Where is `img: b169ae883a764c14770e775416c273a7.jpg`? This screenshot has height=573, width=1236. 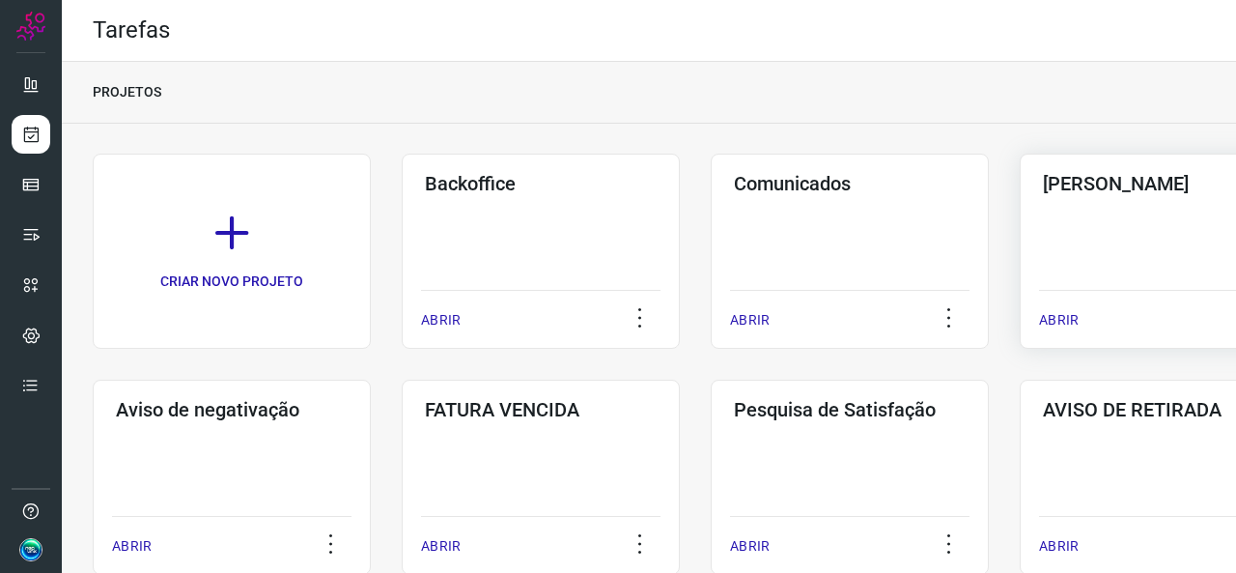 img: b169ae883a764c14770e775416c273a7.jpg is located at coordinates (31, 550).